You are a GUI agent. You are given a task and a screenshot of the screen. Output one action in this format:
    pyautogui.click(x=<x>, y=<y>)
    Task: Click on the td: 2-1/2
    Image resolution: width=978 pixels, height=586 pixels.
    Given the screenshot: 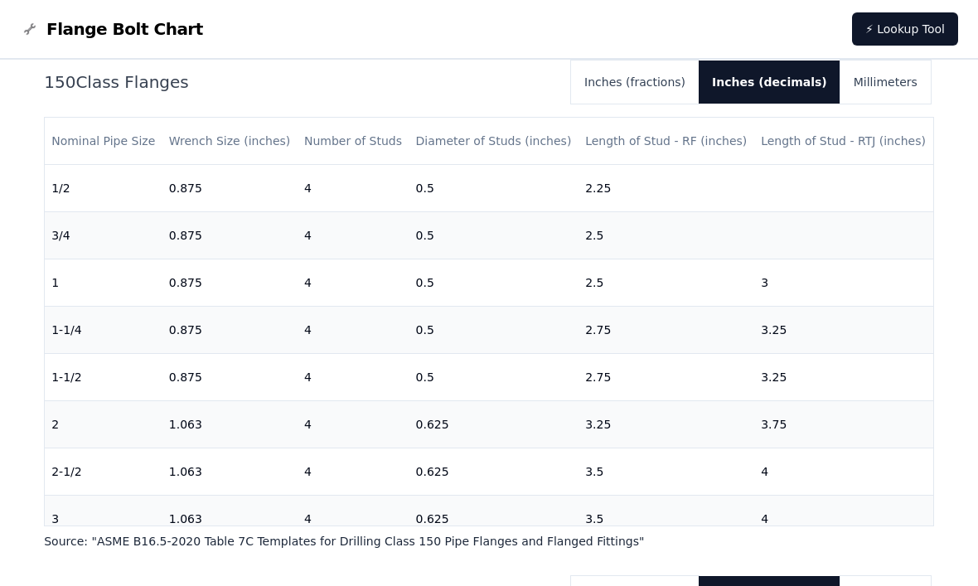 What is the action you would take?
    pyautogui.click(x=104, y=471)
    